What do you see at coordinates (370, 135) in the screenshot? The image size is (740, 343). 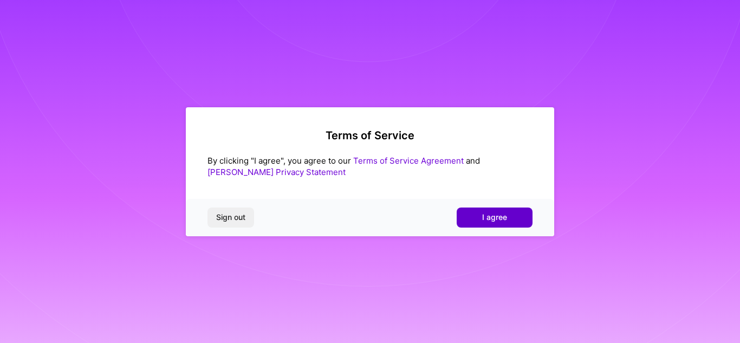 I see `h2: Terms of Service` at bounding box center [370, 135].